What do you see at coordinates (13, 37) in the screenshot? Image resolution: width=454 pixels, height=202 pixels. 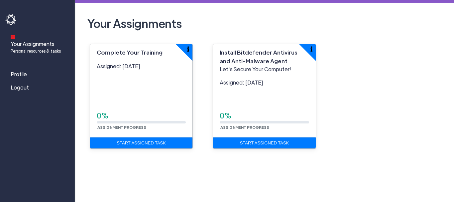 I see `img: dashboard-icon.svg` at bounding box center [13, 37].